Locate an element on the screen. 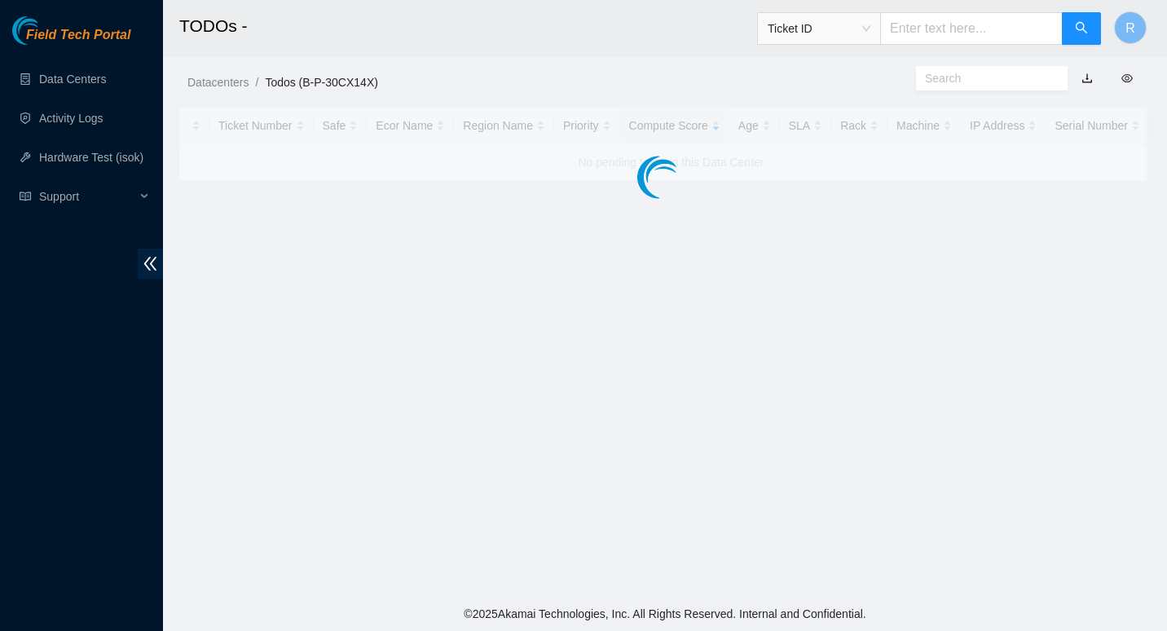 The height and width of the screenshot is (631, 1167). span: double-left is located at coordinates (150, 263).